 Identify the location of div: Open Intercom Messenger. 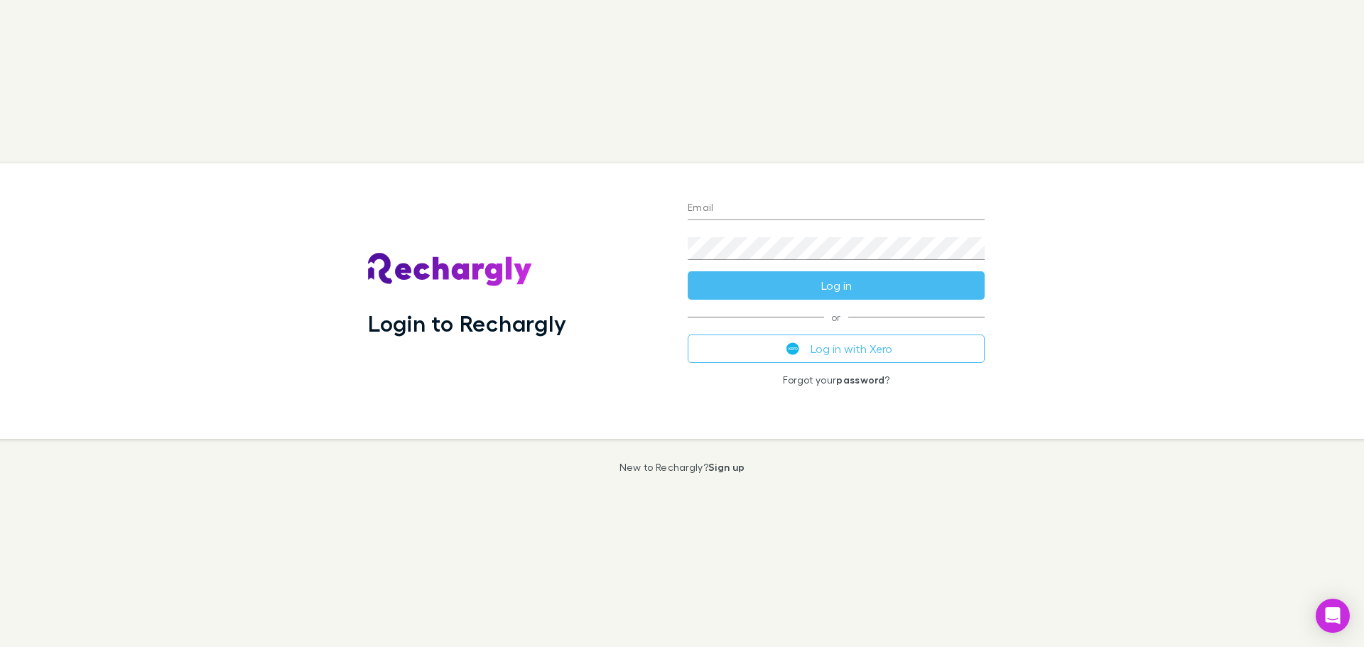
(1333, 616).